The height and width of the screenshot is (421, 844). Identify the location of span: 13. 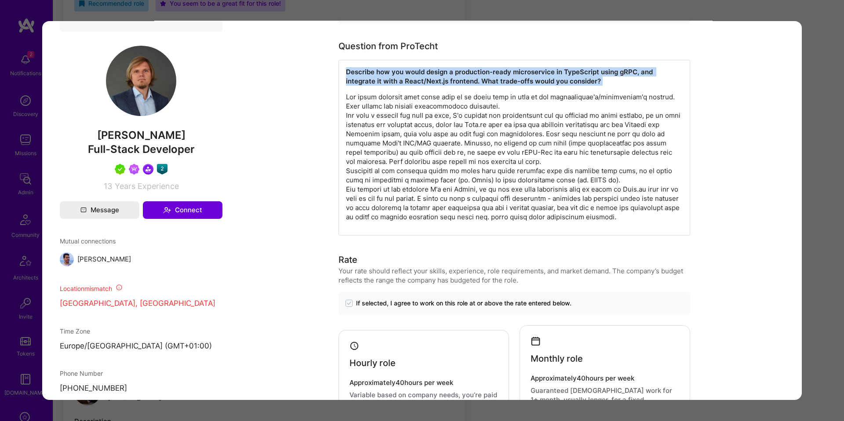
(108, 186).